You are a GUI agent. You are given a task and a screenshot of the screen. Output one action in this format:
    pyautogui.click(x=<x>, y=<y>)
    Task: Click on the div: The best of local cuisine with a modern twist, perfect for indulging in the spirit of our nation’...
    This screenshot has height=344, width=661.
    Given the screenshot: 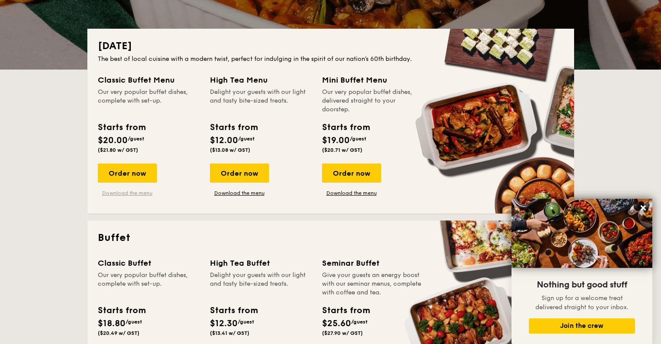 What is the action you would take?
    pyautogui.click(x=331, y=59)
    